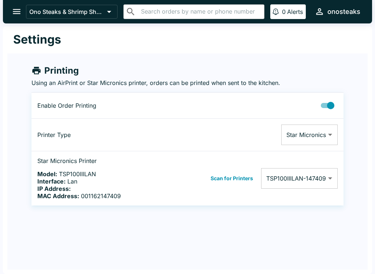 The width and height of the screenshot is (375, 274). I want to click on div: Available Printers, so click(299, 178).